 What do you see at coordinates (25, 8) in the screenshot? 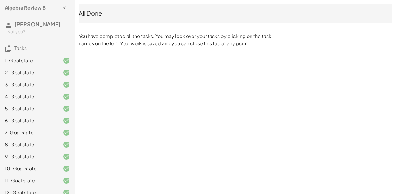
I see `h4: Algebra Review B` at bounding box center [25, 8].